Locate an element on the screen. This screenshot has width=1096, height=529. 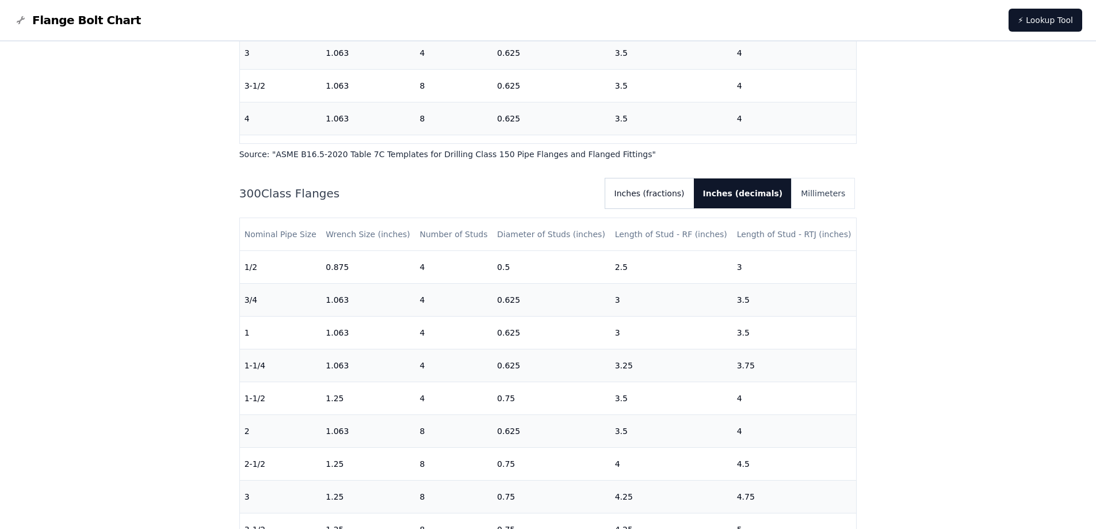
button: Inches (decimals) is located at coordinates (743, 193).